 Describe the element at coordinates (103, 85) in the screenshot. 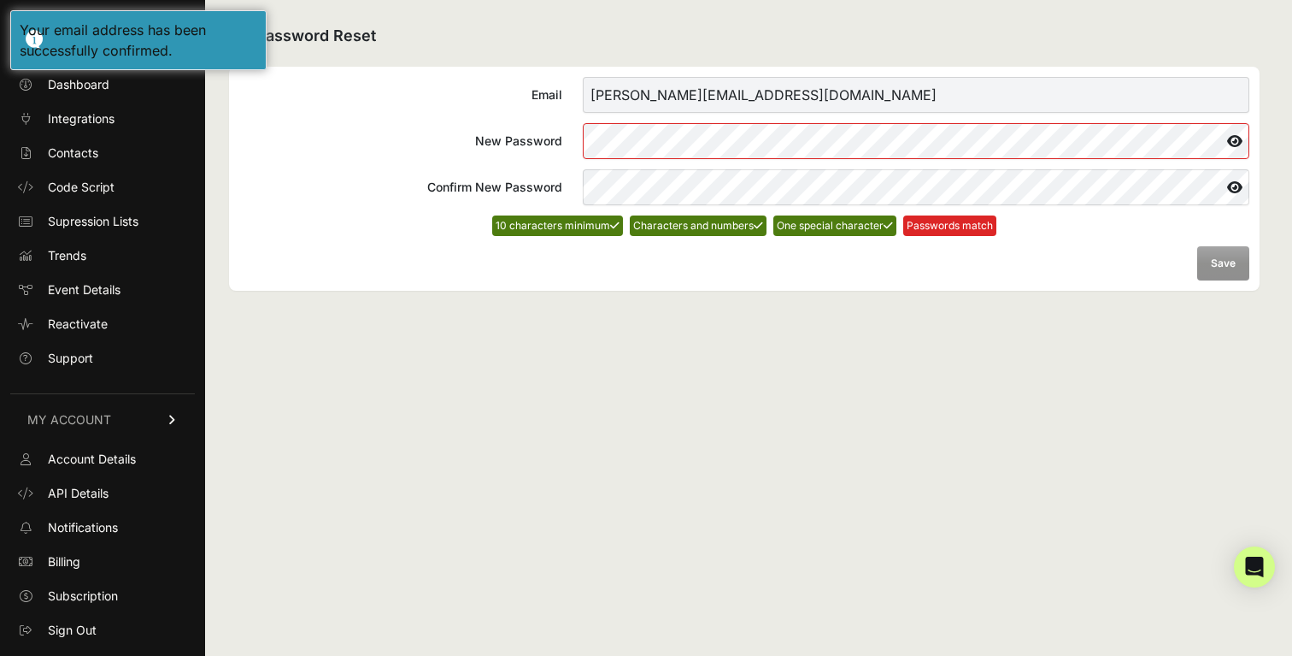

I see `a: Dashboard` at that location.